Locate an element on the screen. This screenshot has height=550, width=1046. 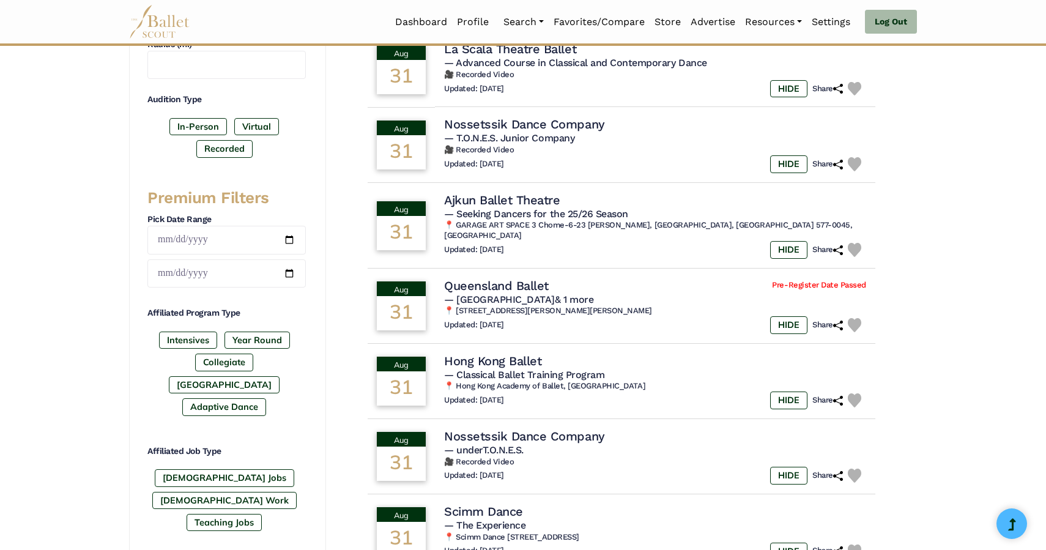
span: — Classical Ballet Training Program is located at coordinates (524, 374).